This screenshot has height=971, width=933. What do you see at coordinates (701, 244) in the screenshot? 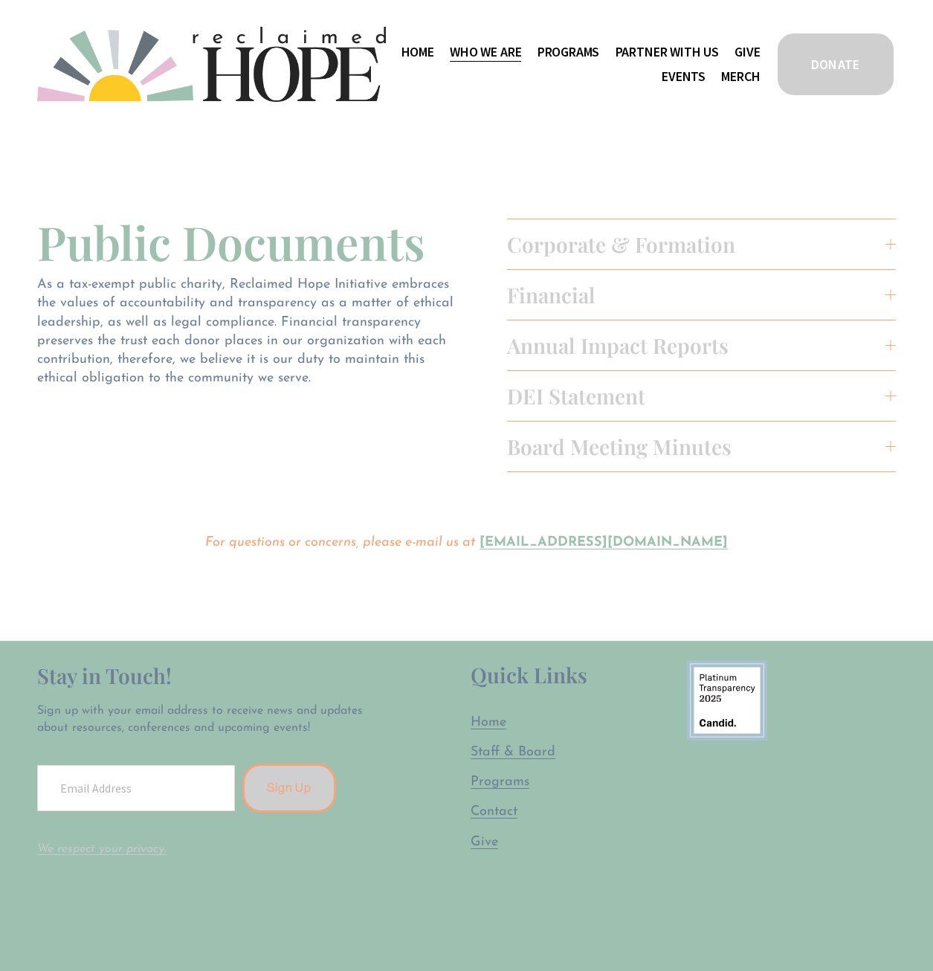
I see `button: Corporate & Formation` at bounding box center [701, 244].